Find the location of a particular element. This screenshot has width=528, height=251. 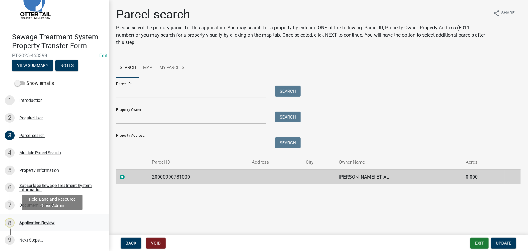

th: Acres is located at coordinates (484, 162).